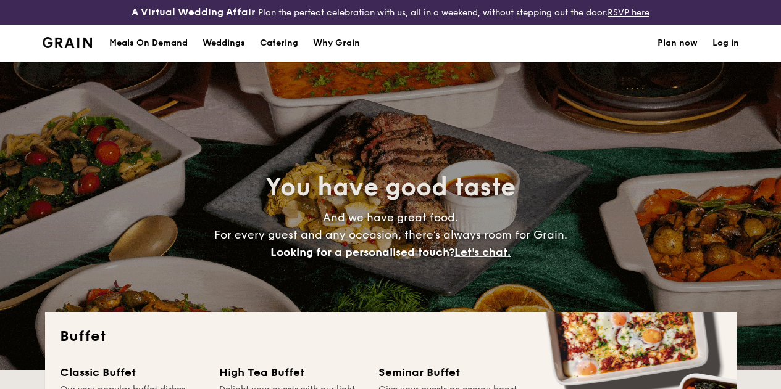 This screenshot has width=781, height=389. I want to click on div: Plan the perfect celebration with us, all in a weekend, without stepping out the door., so click(390, 12).